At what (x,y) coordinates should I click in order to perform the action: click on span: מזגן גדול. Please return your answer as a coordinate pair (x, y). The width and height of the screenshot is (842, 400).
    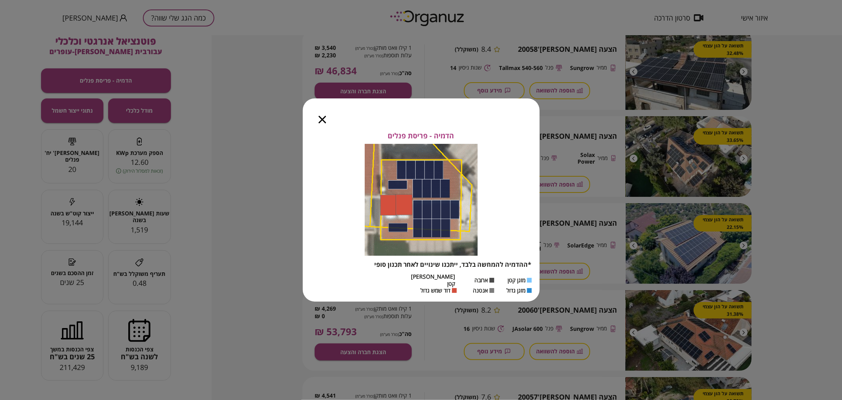
    Looking at the image, I should click on (517, 290).